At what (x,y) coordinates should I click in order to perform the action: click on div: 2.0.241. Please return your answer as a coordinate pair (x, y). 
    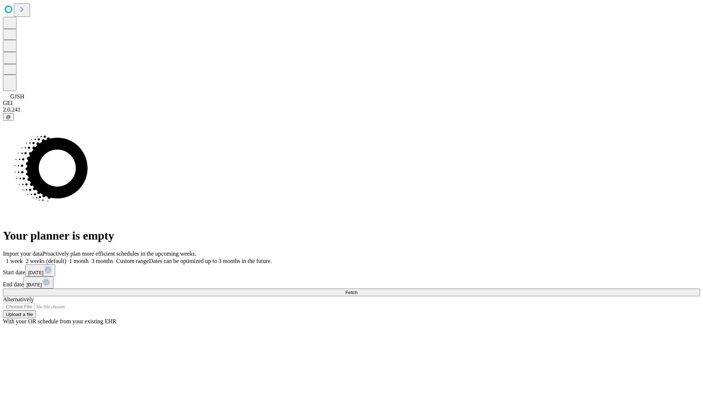
    Looking at the image, I should click on (351, 110).